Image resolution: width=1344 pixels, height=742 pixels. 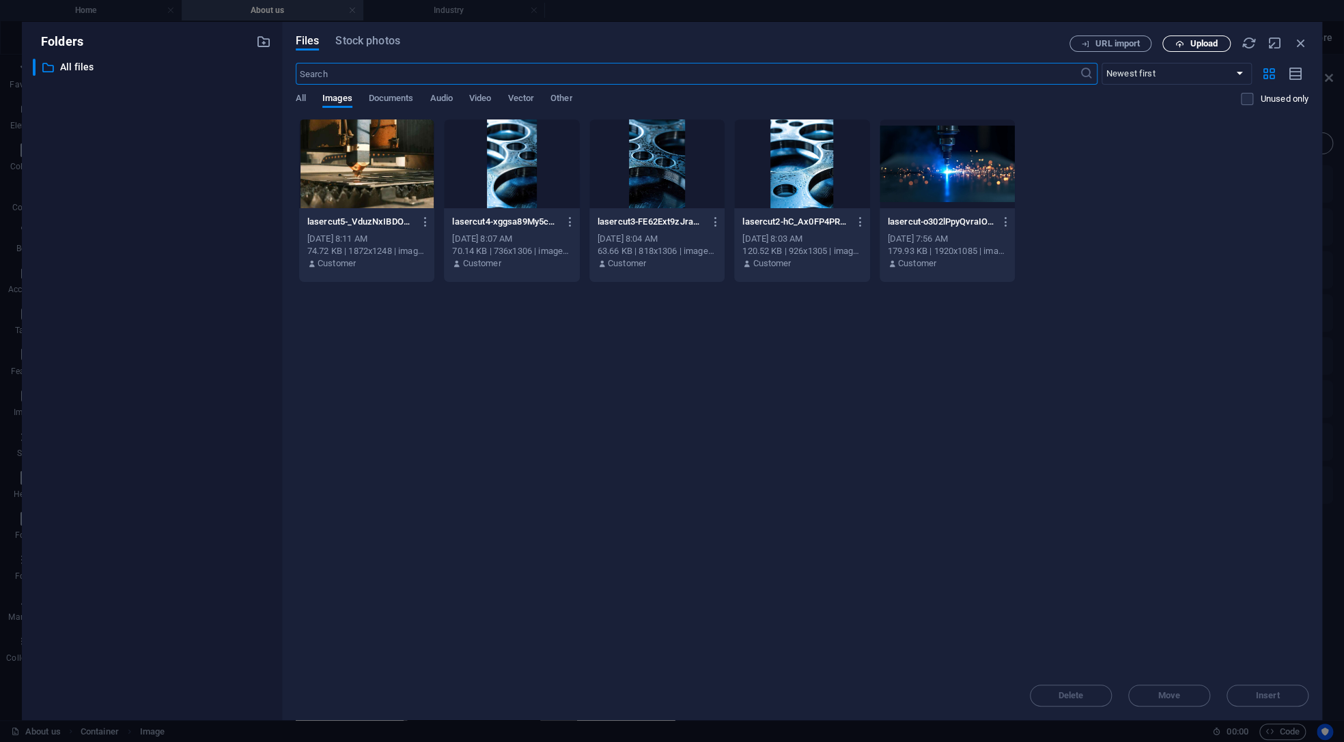 I want to click on i: Reload, so click(x=1249, y=43).